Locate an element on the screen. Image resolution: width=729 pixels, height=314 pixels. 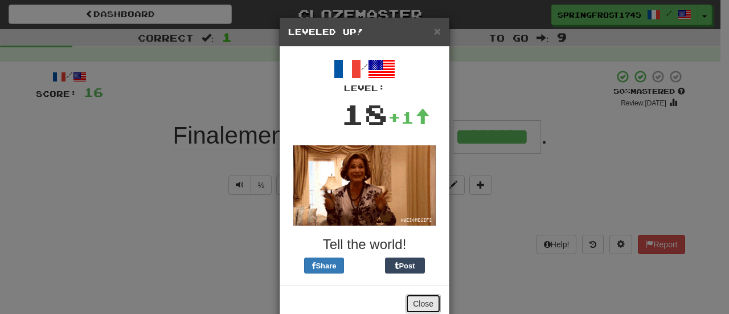
div: Level: is located at coordinates (364, 88).